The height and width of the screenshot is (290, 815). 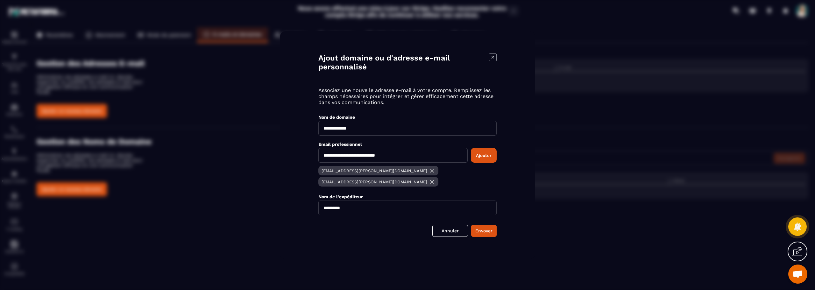 I want to click on a: Annuler, so click(x=450, y=231).